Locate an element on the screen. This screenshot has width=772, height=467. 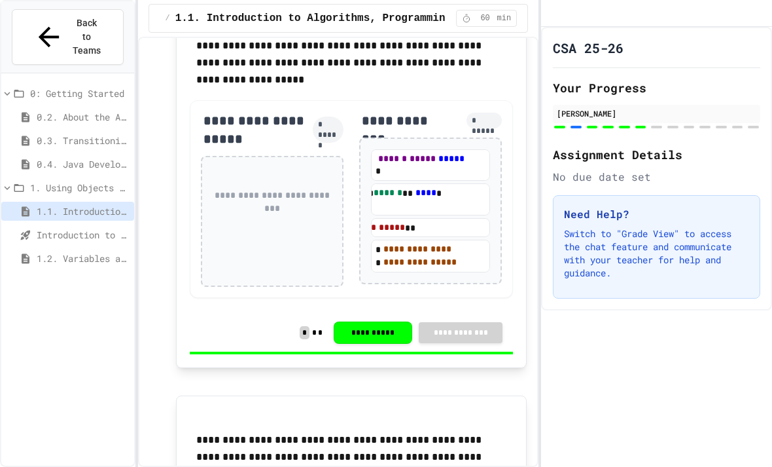
span: min is located at coordinates (504, 18).